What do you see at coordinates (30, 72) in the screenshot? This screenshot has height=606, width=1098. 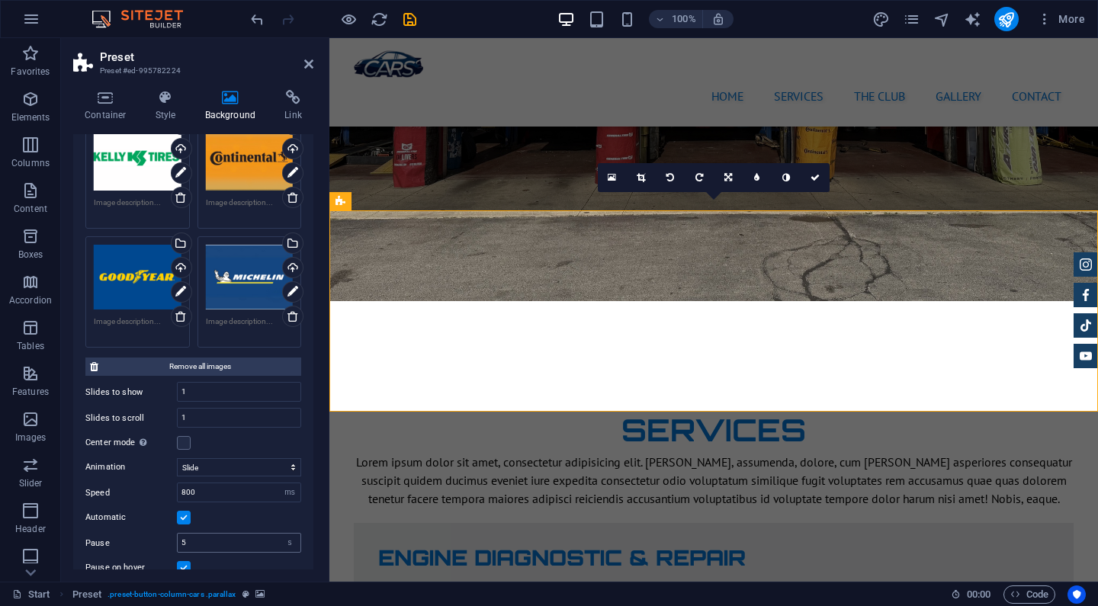 I see `p: Favorites` at bounding box center [30, 72].